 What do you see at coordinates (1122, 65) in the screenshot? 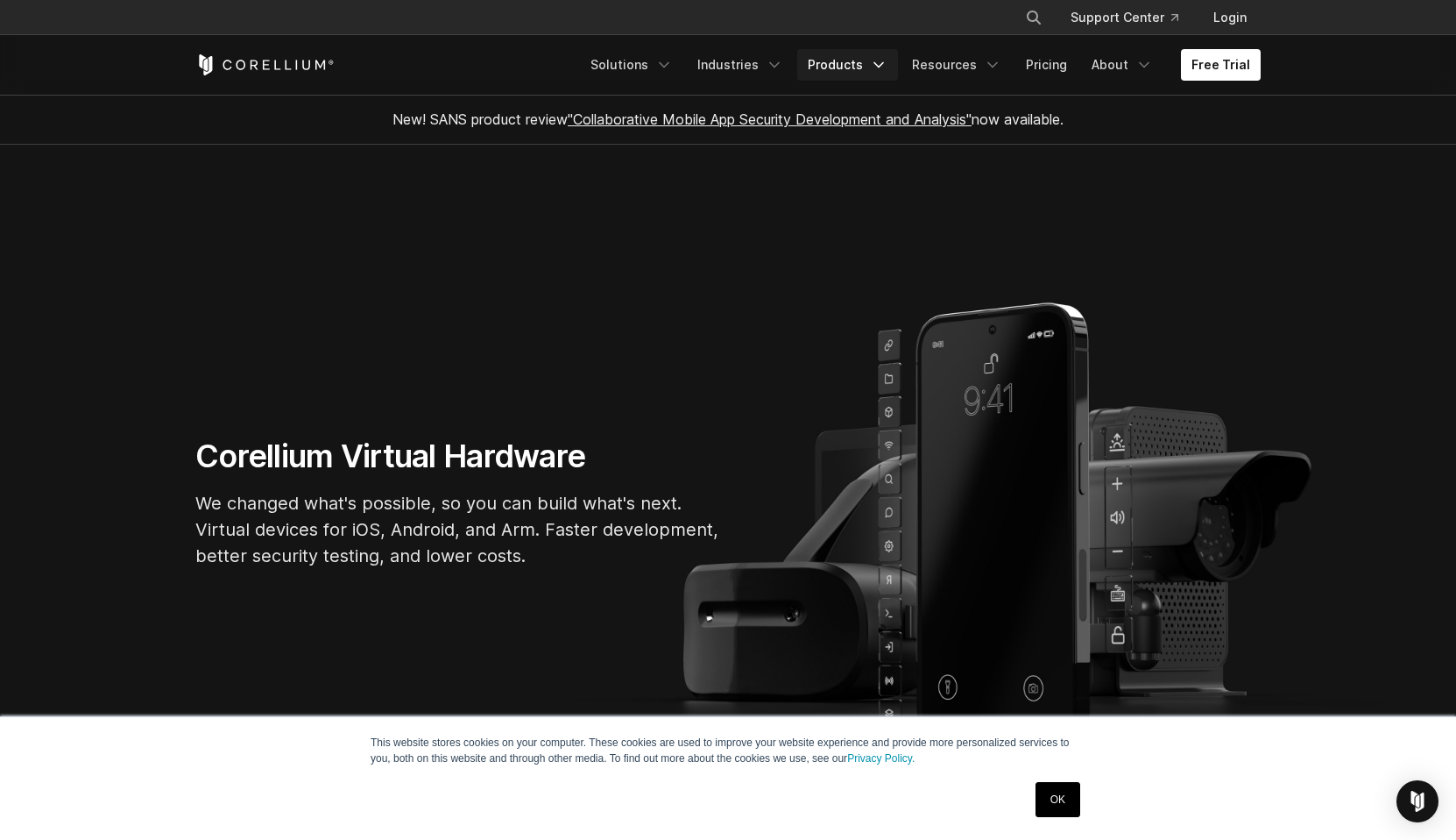
I see `a: About` at bounding box center [1122, 65].